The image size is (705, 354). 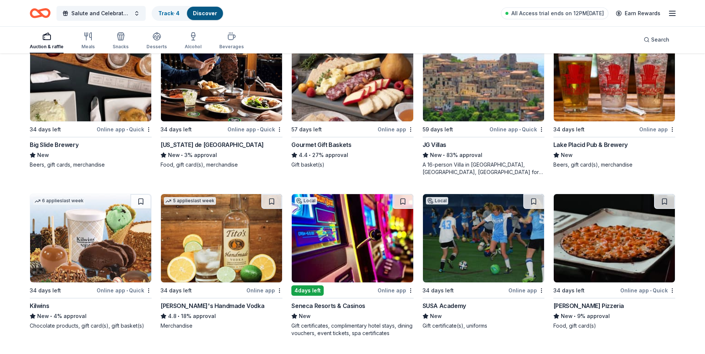 I want to click on div: 57 days left, so click(x=306, y=130).